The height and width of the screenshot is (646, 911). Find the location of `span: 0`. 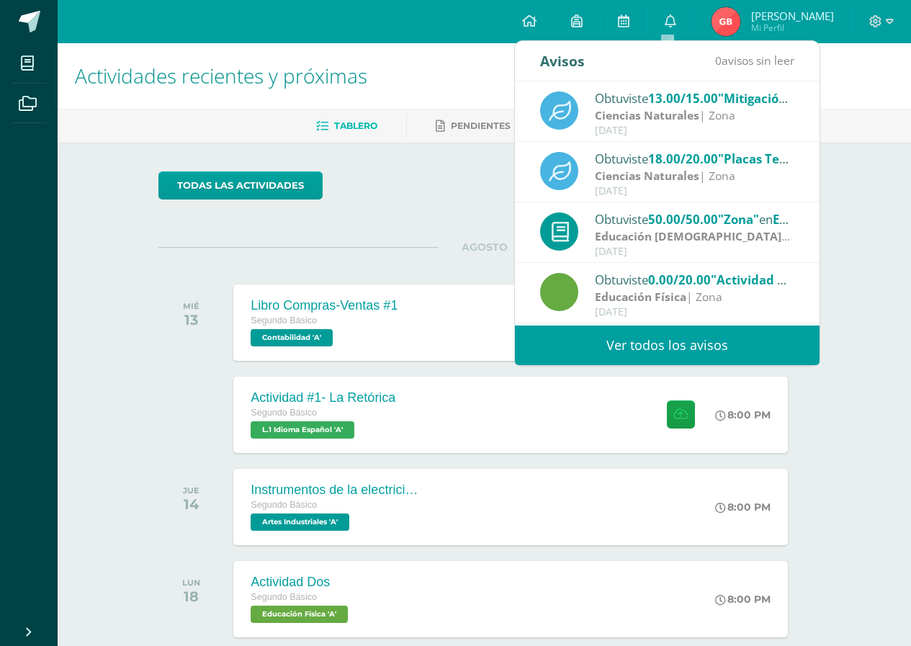

span: 0 is located at coordinates (718, 60).